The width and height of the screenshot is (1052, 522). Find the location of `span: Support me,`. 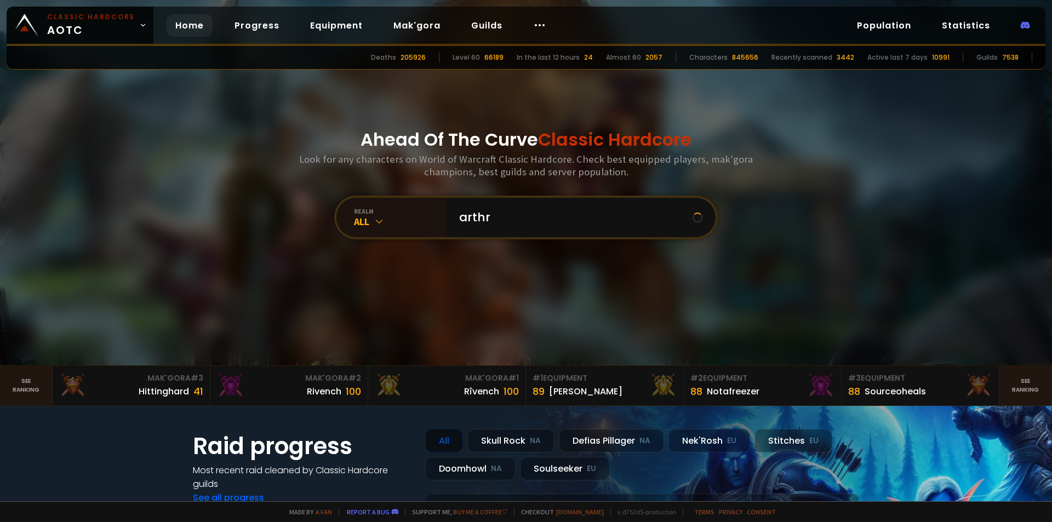

span: Support me, is located at coordinates (456, 512).